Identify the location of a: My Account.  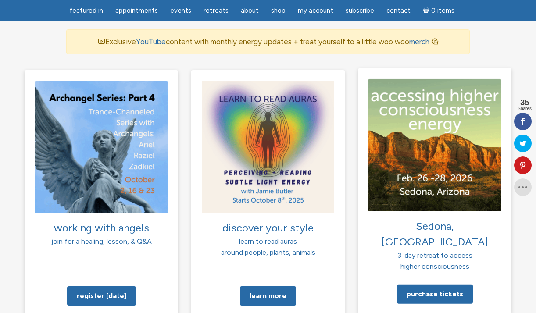
(315, 11).